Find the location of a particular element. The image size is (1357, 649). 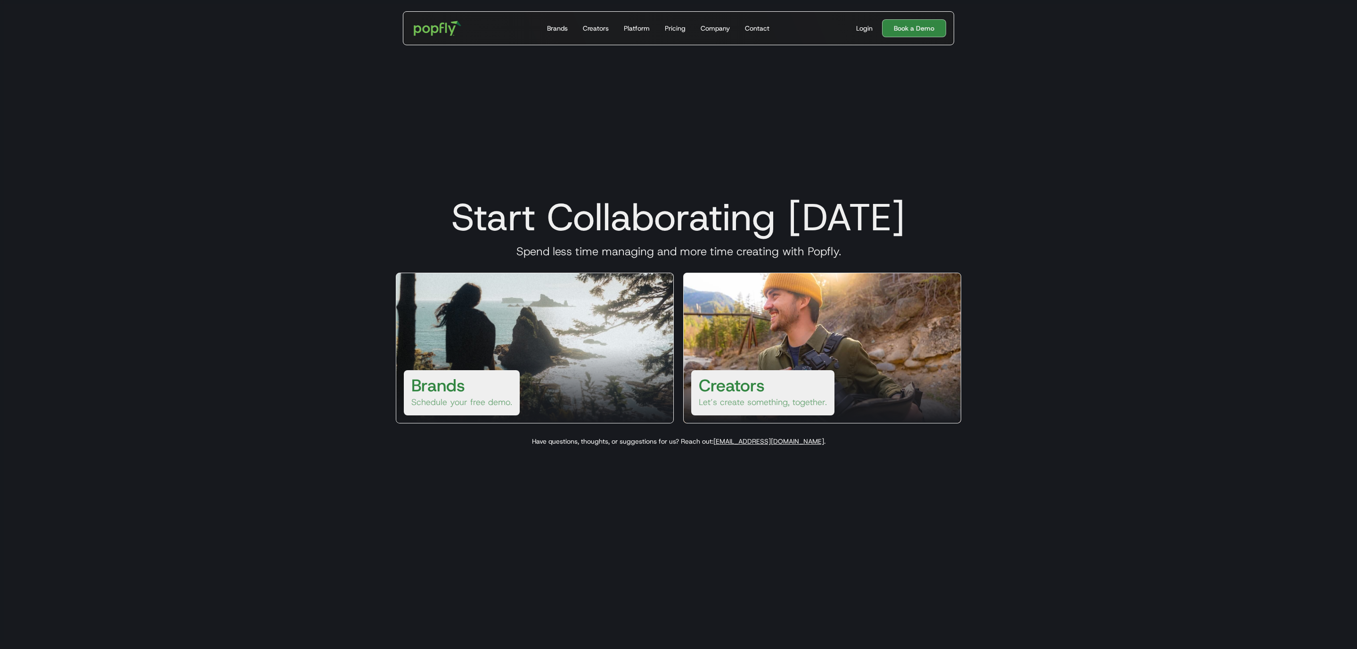

h3: Creators is located at coordinates (732, 385).